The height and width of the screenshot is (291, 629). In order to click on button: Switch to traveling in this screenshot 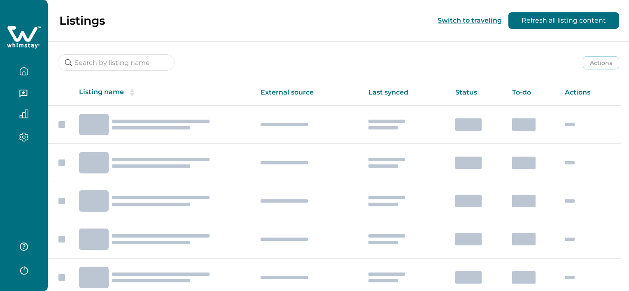, I will do `click(470, 20)`.